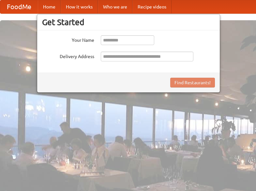 This screenshot has width=256, height=191. I want to click on label: Your Name, so click(68, 39).